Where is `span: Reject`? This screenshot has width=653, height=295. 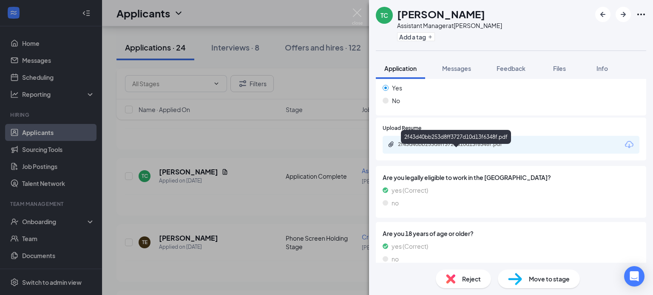
span: Reject is located at coordinates (471, 279).